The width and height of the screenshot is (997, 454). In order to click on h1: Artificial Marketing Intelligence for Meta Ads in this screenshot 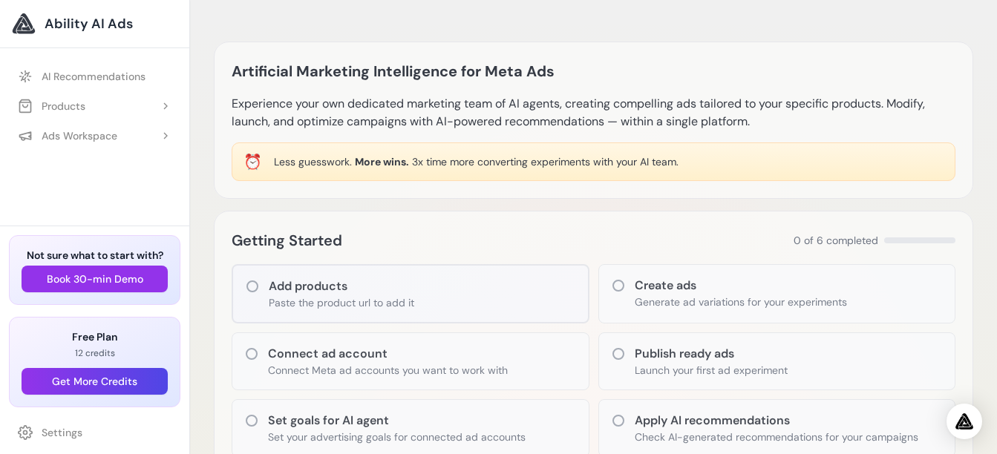, I will do `click(393, 71)`.